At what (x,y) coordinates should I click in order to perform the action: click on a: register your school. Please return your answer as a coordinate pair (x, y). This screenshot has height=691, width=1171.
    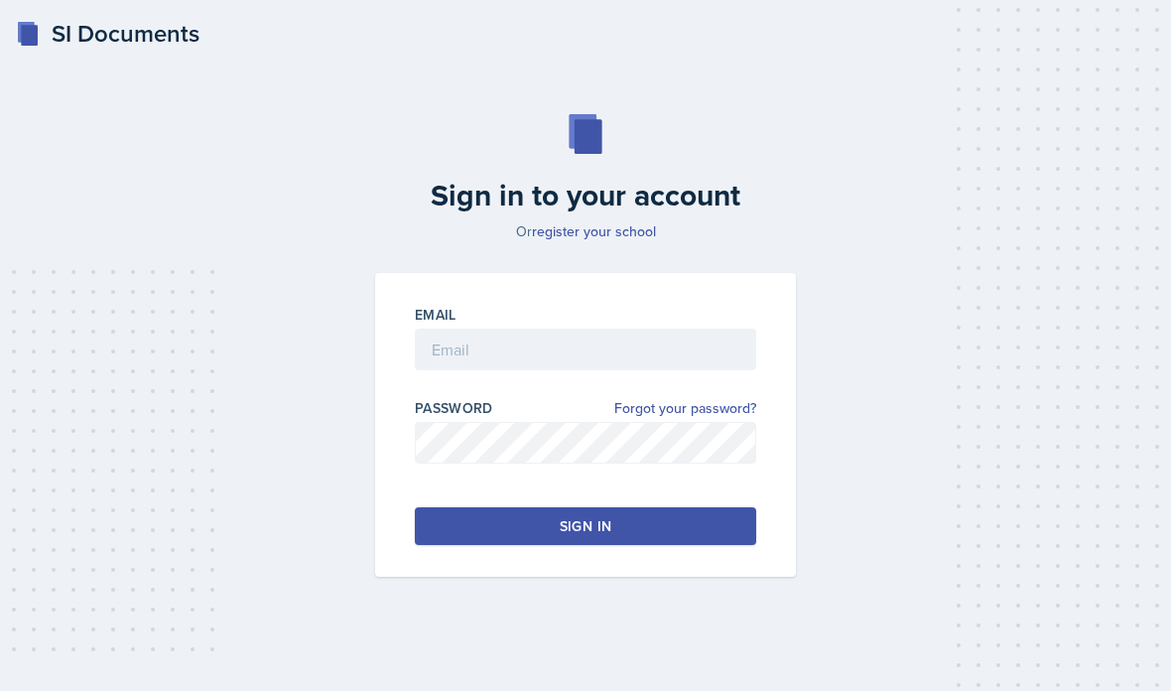
    Looking at the image, I should click on (593, 231).